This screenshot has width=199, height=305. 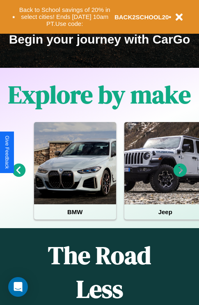 What do you see at coordinates (75, 212) in the screenshot?
I see `h4: BMW` at bounding box center [75, 212].